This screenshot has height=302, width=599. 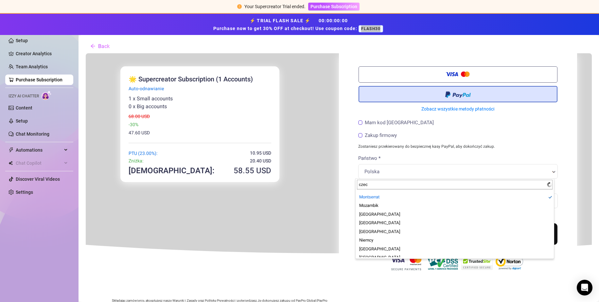 I want to click on img: AI Chatter, so click(x=46, y=95).